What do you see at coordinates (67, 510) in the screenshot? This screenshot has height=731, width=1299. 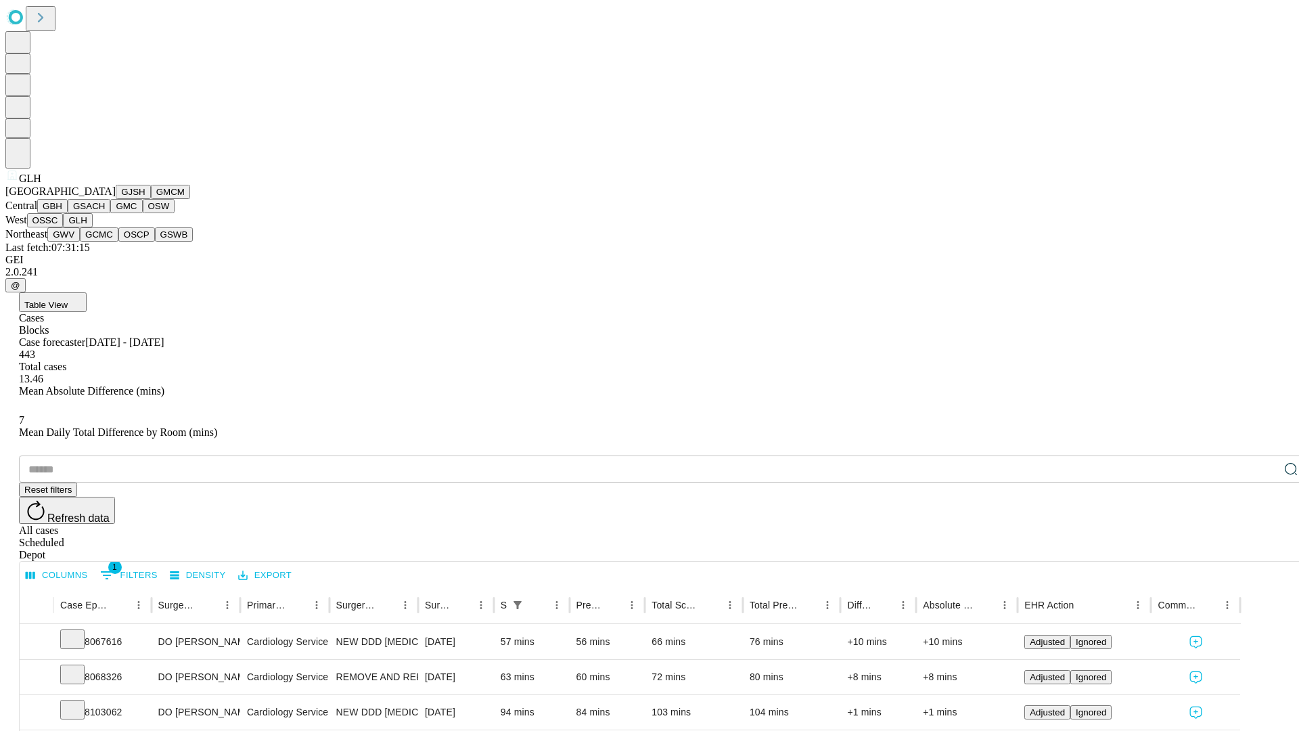 I see `button: Refresh data` at bounding box center [67, 510].